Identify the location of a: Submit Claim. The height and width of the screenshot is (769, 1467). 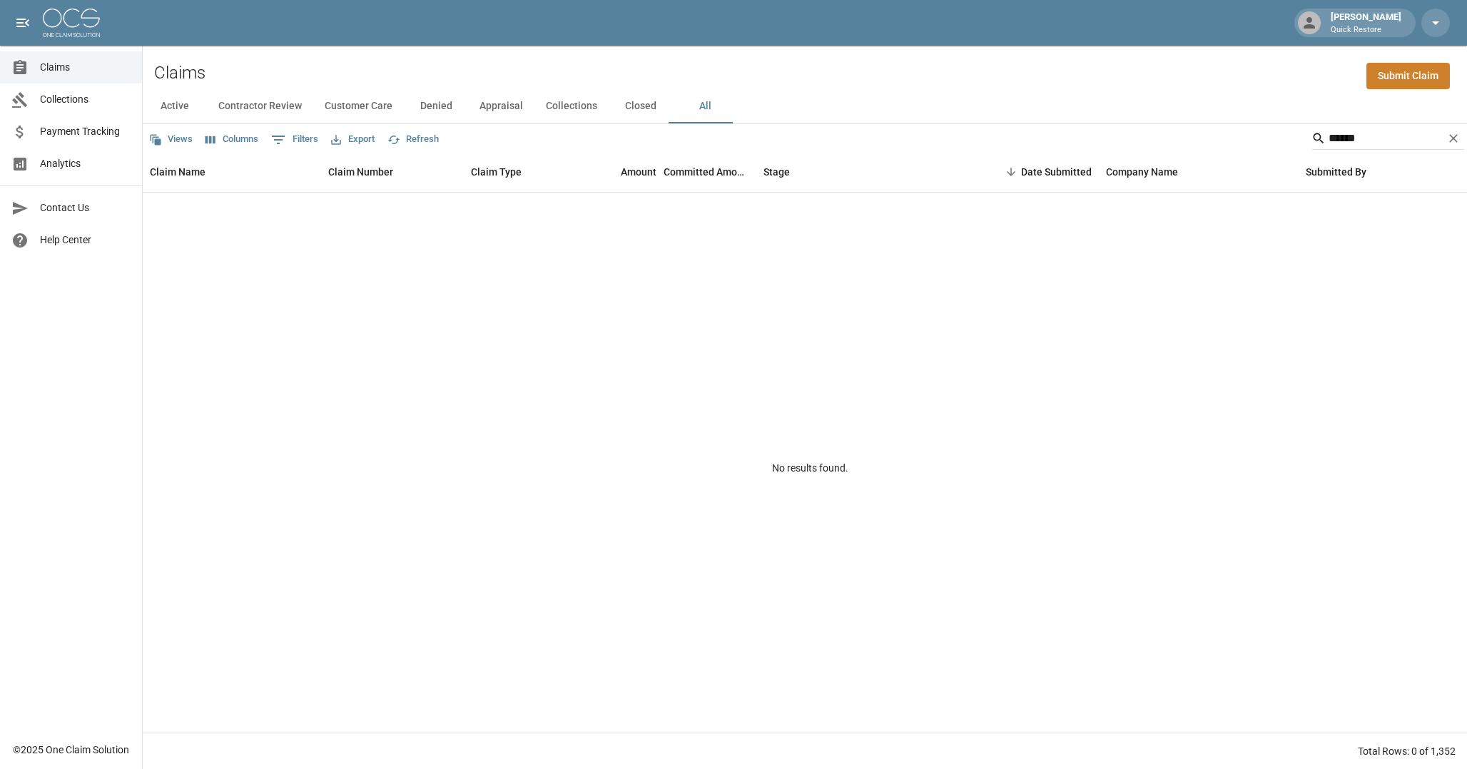
(1408, 76).